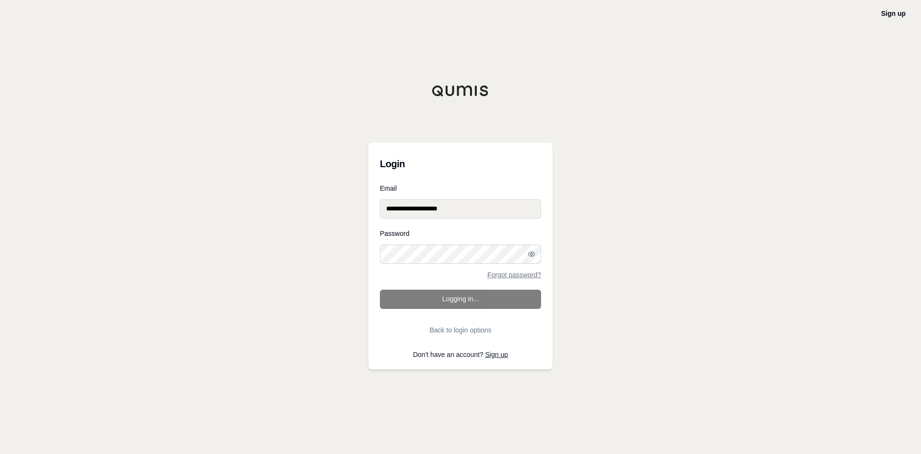 This screenshot has width=921, height=454. What do you see at coordinates (461, 354) in the screenshot?
I see `p: Don't have an account?` at bounding box center [461, 354].